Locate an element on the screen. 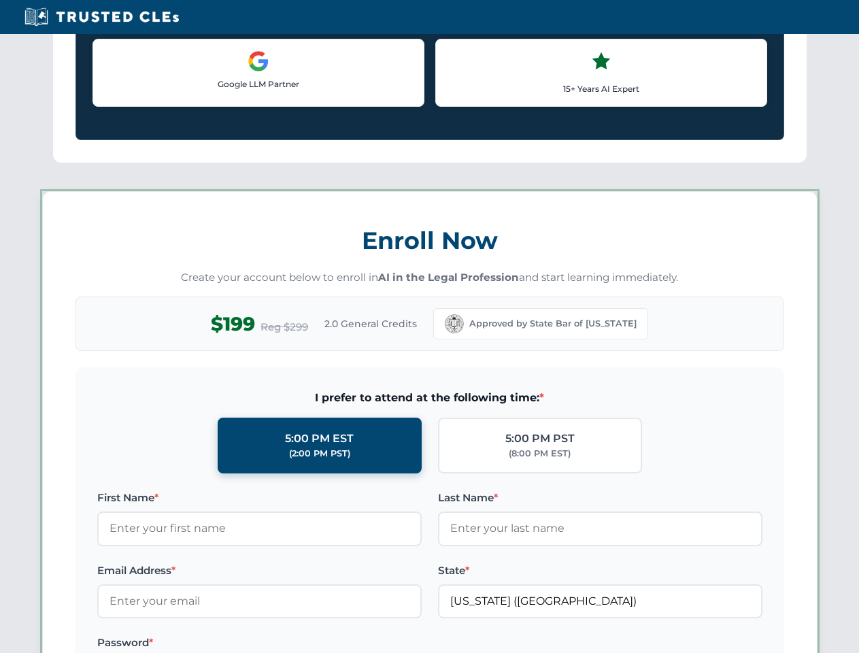 The width and height of the screenshot is (859, 653). input: Enter your email is located at coordinates (259, 601).